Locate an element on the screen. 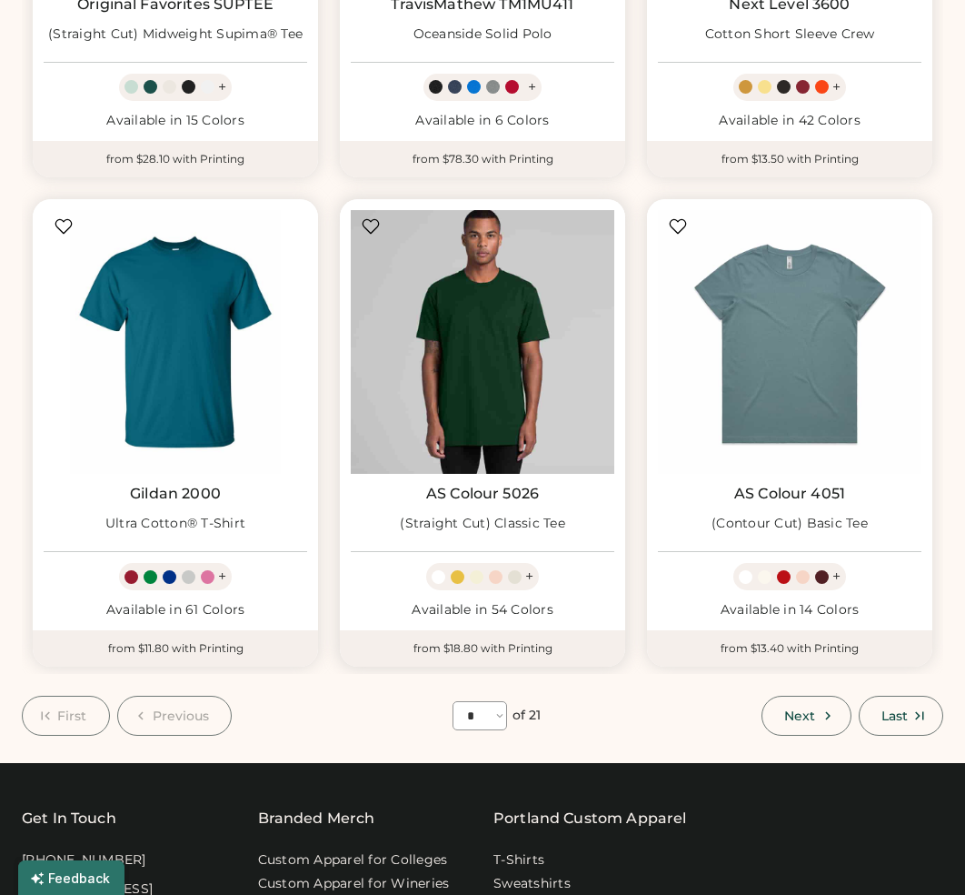 The height and width of the screenshot is (895, 965). div: from $13.50 with Printing is located at coordinates (790, 159).